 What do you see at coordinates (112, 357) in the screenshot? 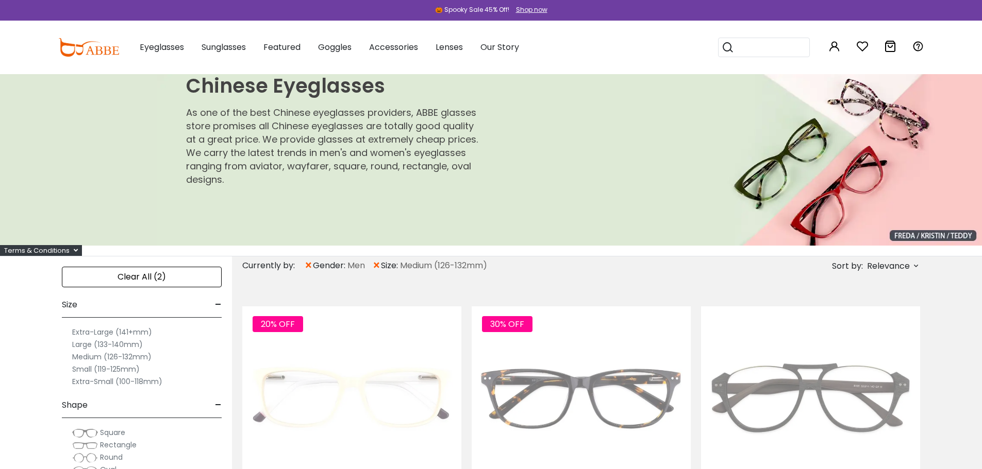
I see `label: Medium (126-132mm)` at bounding box center [112, 357].